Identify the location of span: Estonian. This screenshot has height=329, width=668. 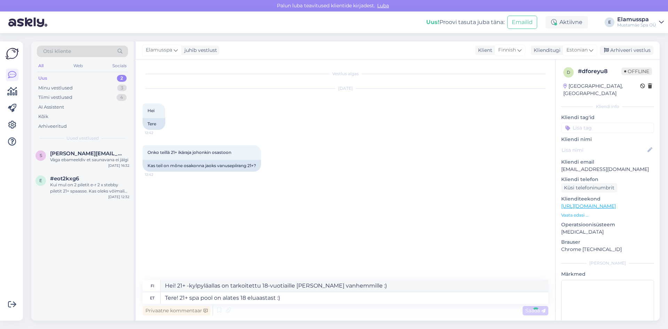
(577, 50).